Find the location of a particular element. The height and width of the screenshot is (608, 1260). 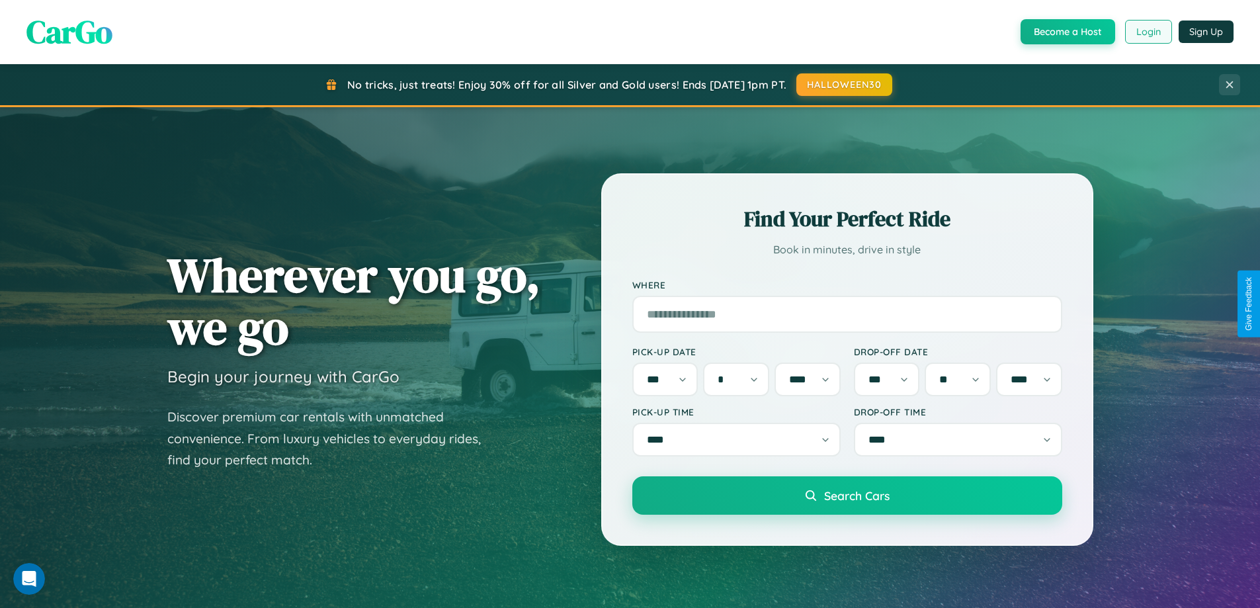

label: Pick-up Time is located at coordinates (736, 411).